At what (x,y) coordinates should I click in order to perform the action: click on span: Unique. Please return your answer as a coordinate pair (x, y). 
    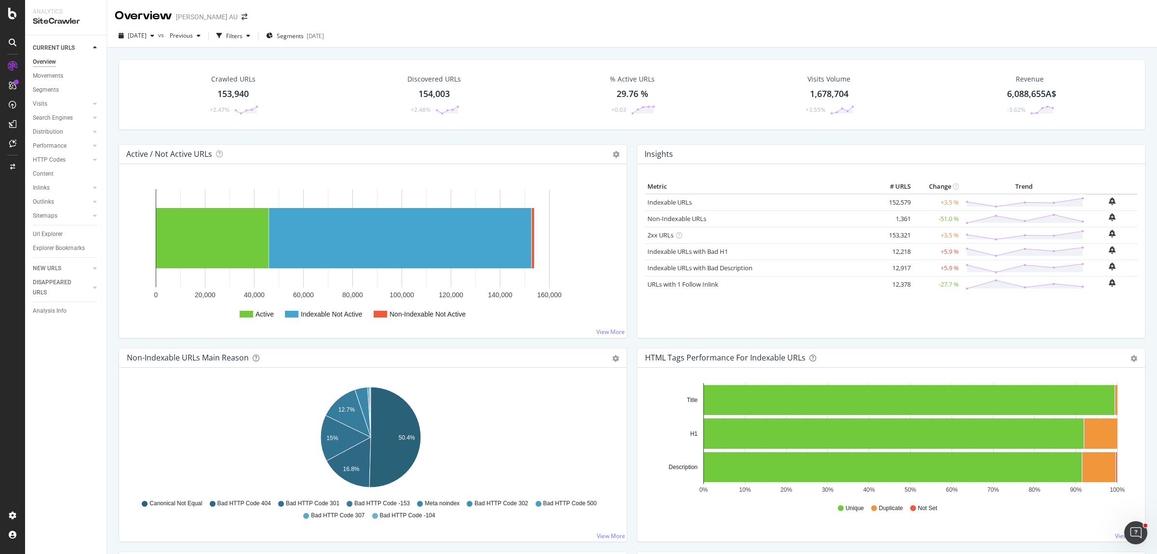
    Looking at the image, I should click on (855, 508).